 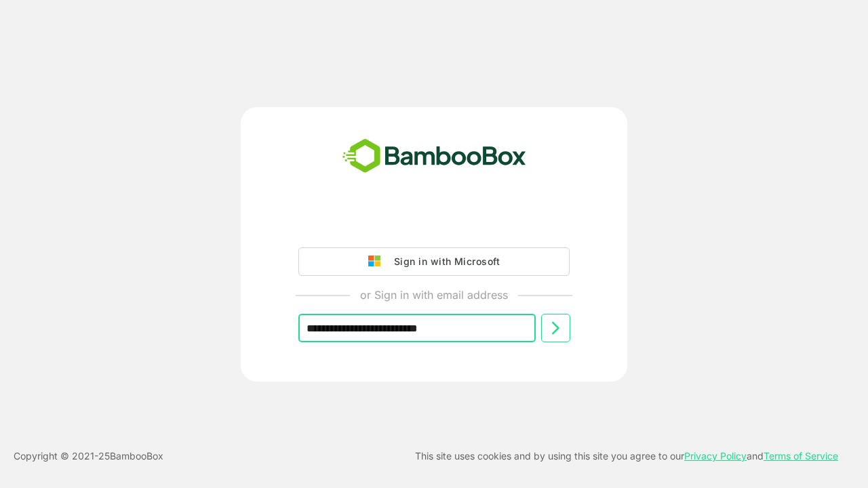 I want to click on p: This site uses cookies and by using this site you agree to our and, so click(x=626, y=456).